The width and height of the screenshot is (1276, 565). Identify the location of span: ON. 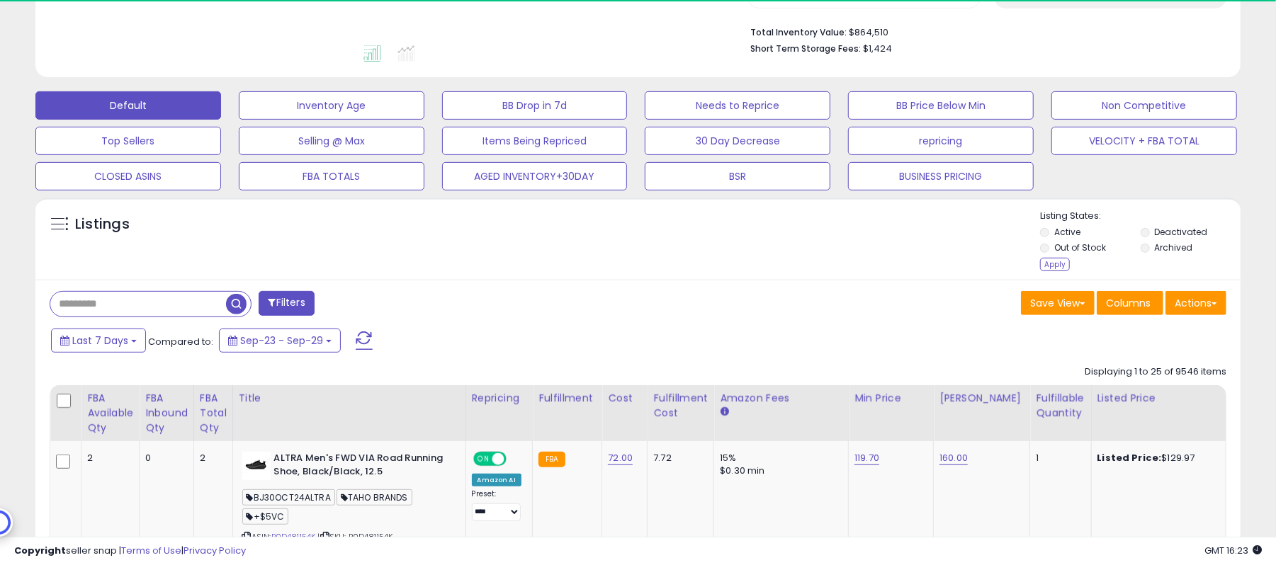
(483, 459).